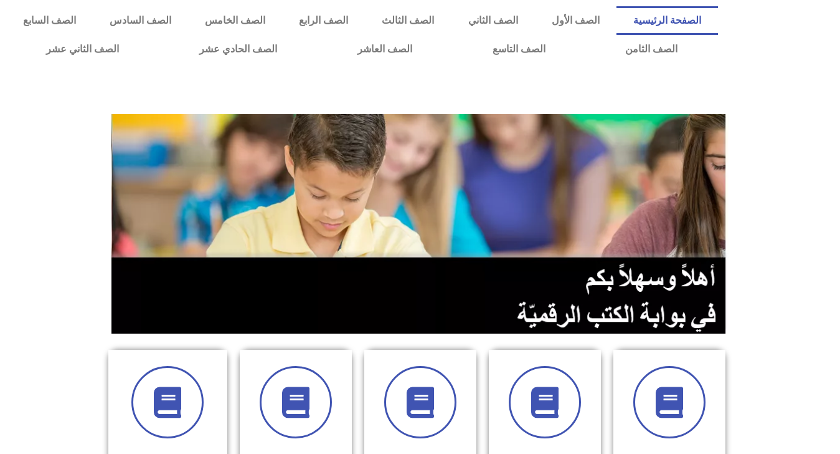 This screenshot has width=840, height=454. What do you see at coordinates (493, 21) in the screenshot?
I see `a: الصف الثاني` at bounding box center [493, 21].